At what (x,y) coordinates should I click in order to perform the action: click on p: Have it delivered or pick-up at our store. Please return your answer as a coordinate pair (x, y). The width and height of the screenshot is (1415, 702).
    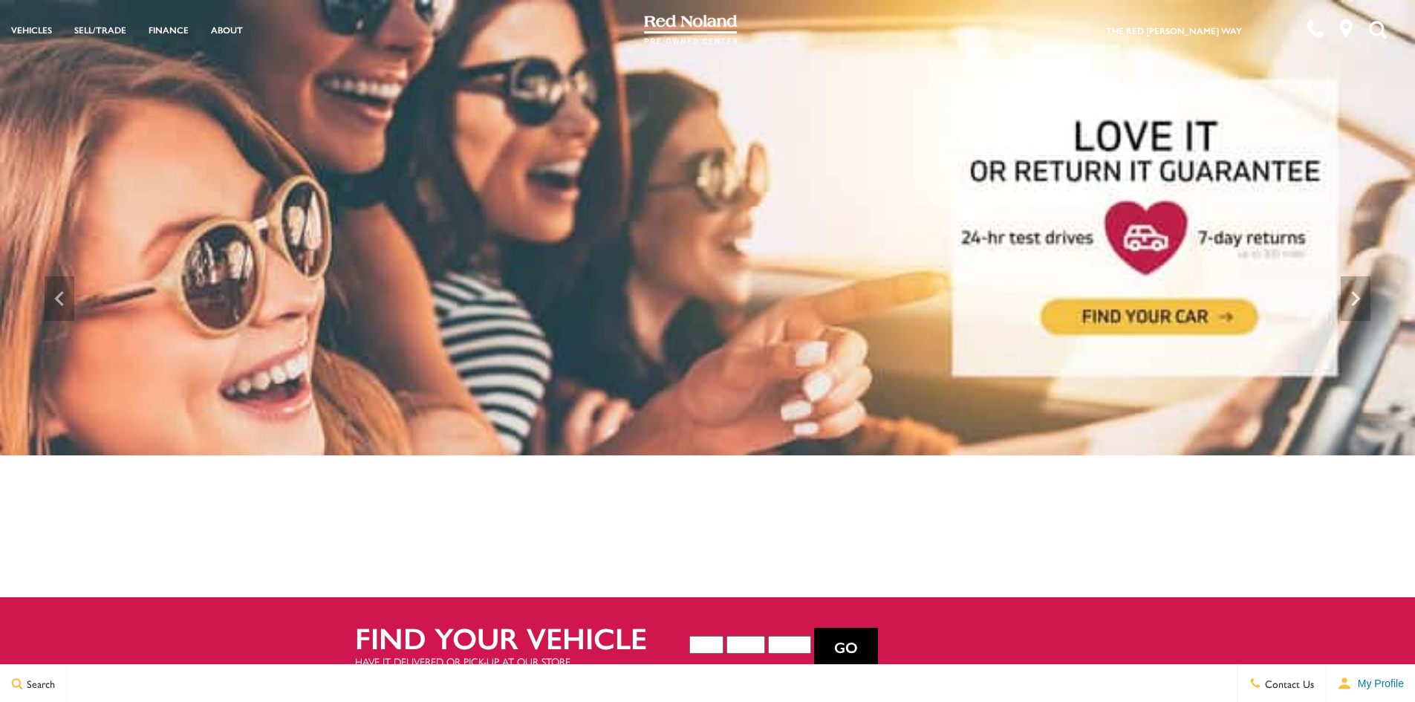
    Looking at the image, I should click on (522, 661).